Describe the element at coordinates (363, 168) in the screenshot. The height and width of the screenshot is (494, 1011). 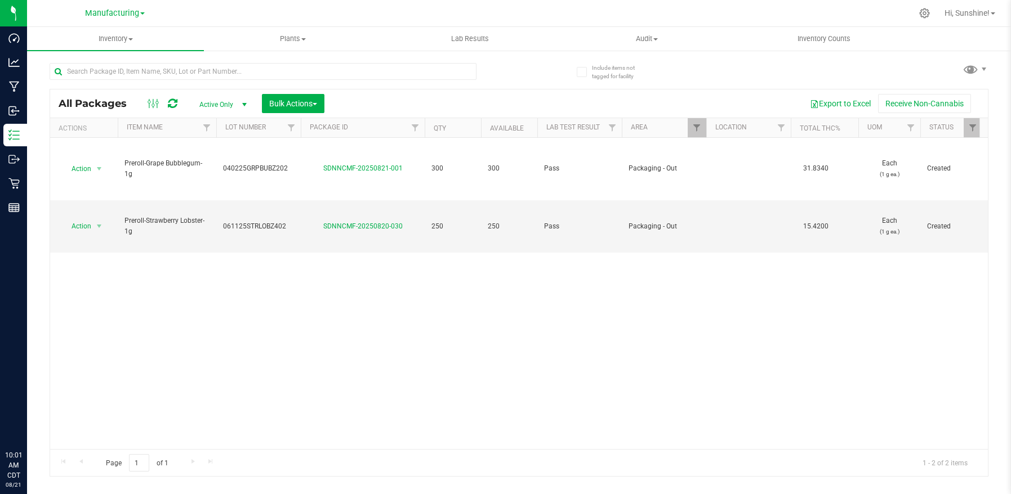
I see `a: SDNNCMF-20250821-001` at that location.